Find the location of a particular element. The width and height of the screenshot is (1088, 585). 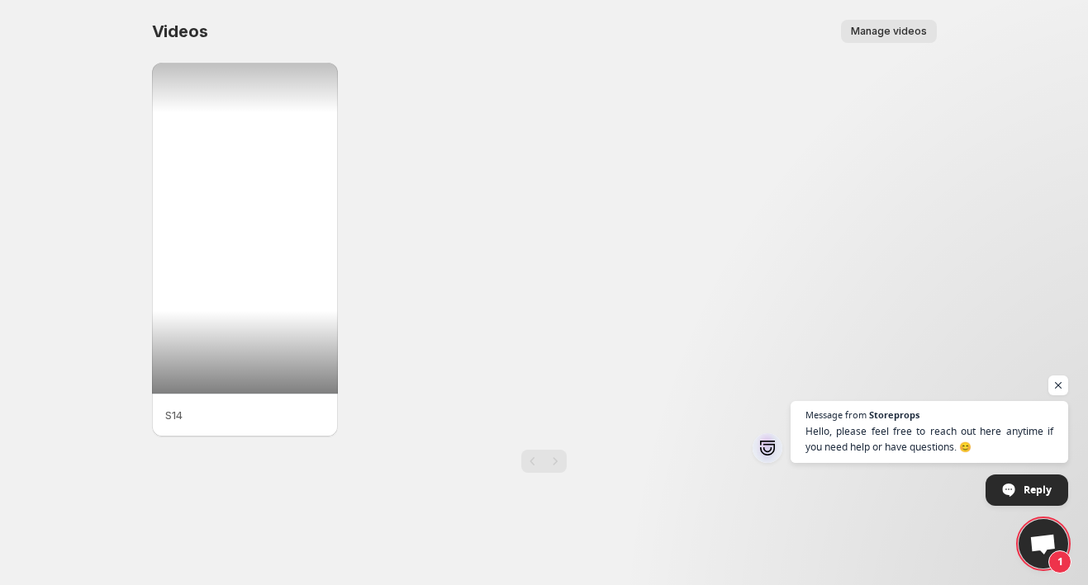

span: Message from is located at coordinates (836, 415).